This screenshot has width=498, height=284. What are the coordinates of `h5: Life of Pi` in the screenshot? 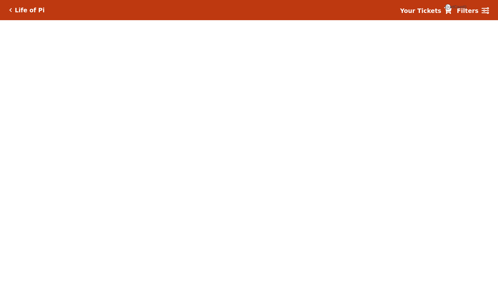 It's located at (30, 10).